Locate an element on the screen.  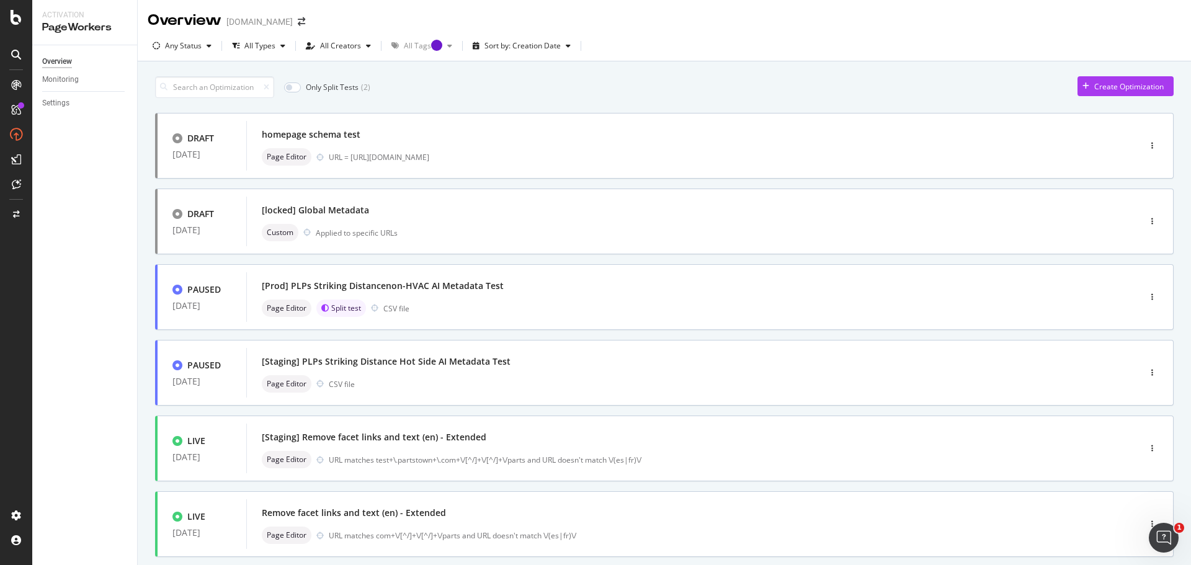
button: All TagsTooltip anchor is located at coordinates (422, 46).